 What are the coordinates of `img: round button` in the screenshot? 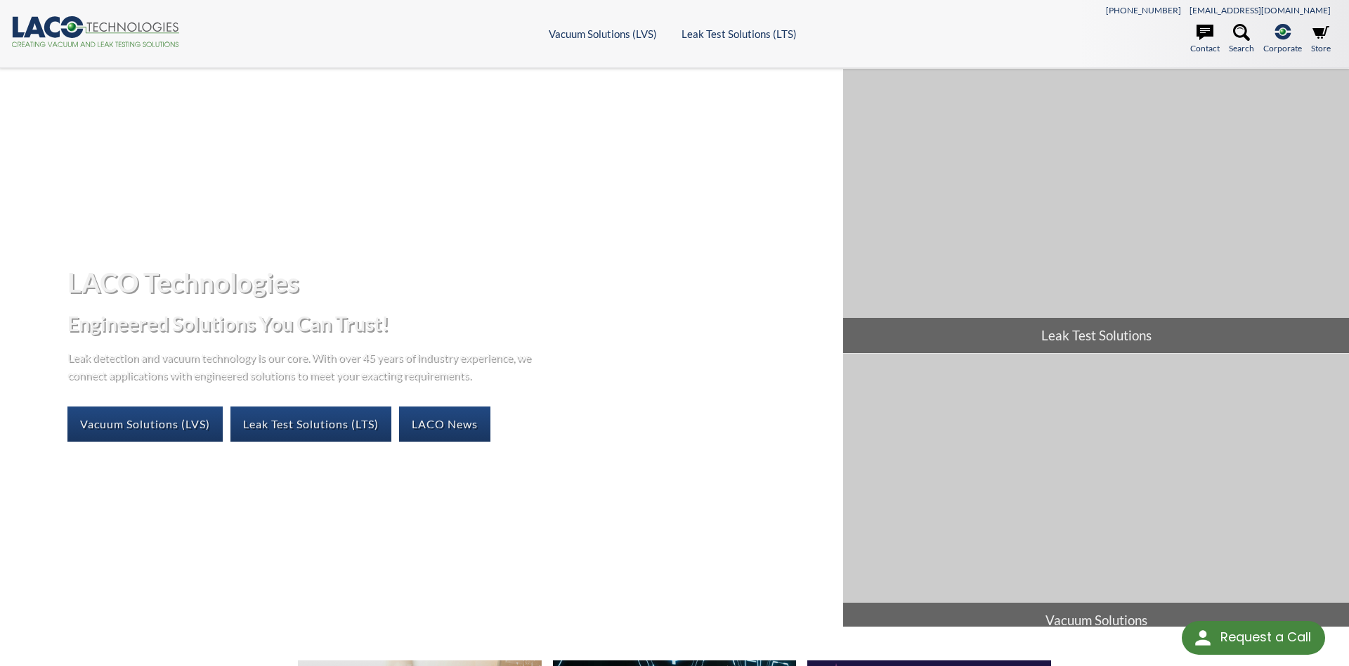 It's located at (1203, 637).